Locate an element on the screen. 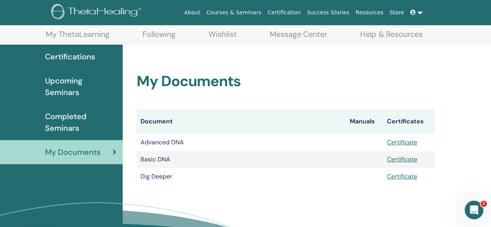  a: Message Center is located at coordinates (299, 37).